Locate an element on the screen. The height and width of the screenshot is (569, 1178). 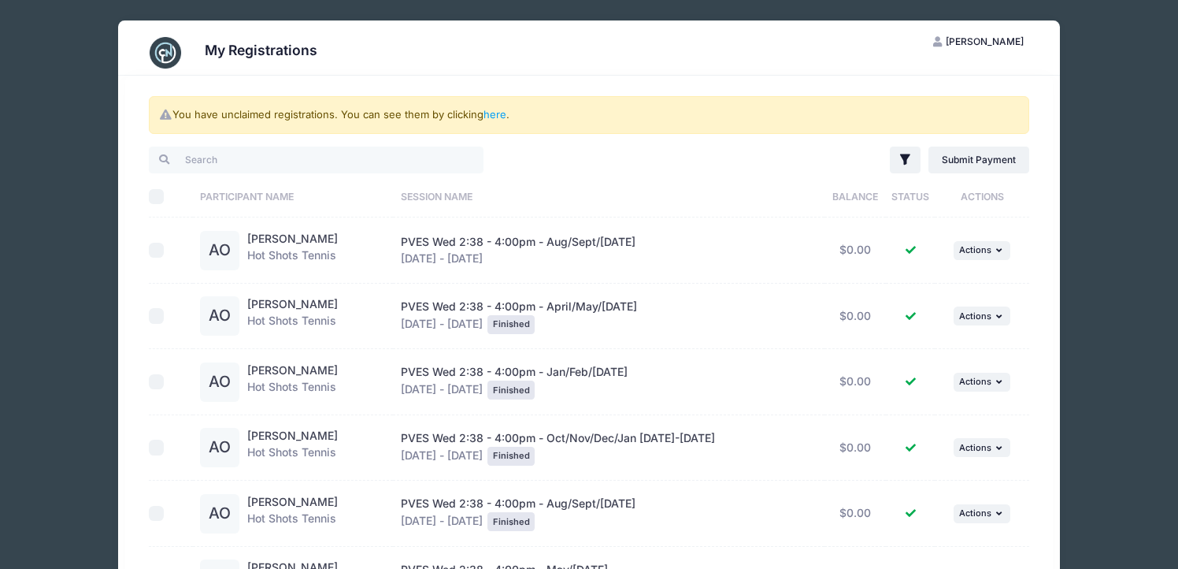
a: here is located at coordinates (495, 114).